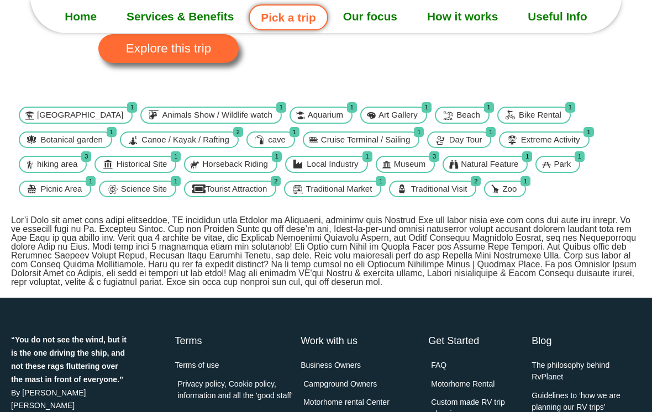  I want to click on span: Traditional Market, so click(339, 189).